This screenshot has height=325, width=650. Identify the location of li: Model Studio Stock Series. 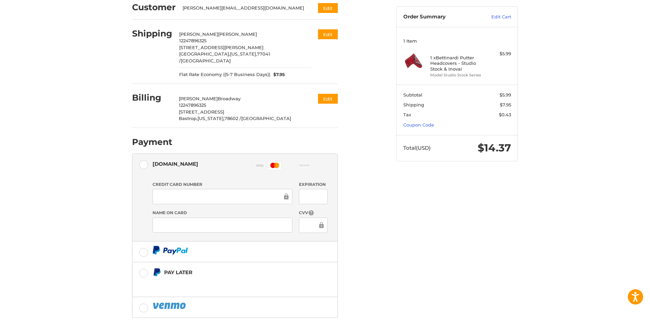
(456, 75).